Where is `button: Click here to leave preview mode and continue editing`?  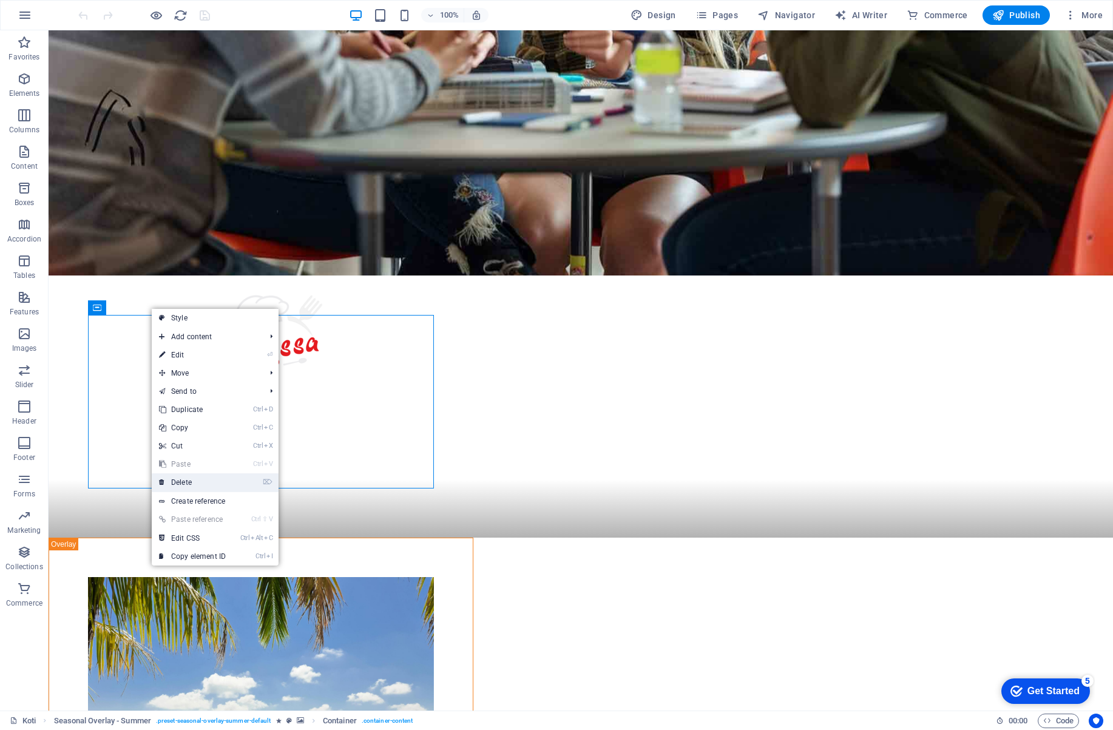 button: Click here to leave preview mode and continue editing is located at coordinates (156, 15).